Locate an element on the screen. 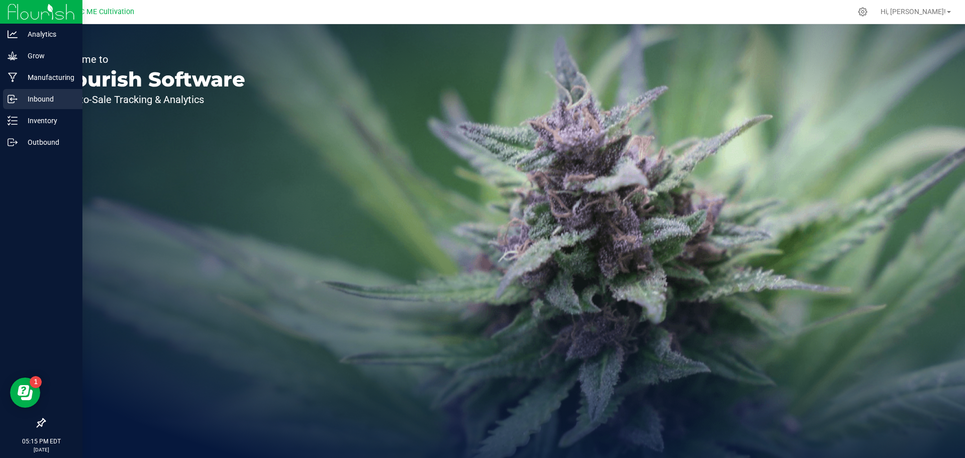  p: 05:15 PM EDT is located at coordinates (41, 441).